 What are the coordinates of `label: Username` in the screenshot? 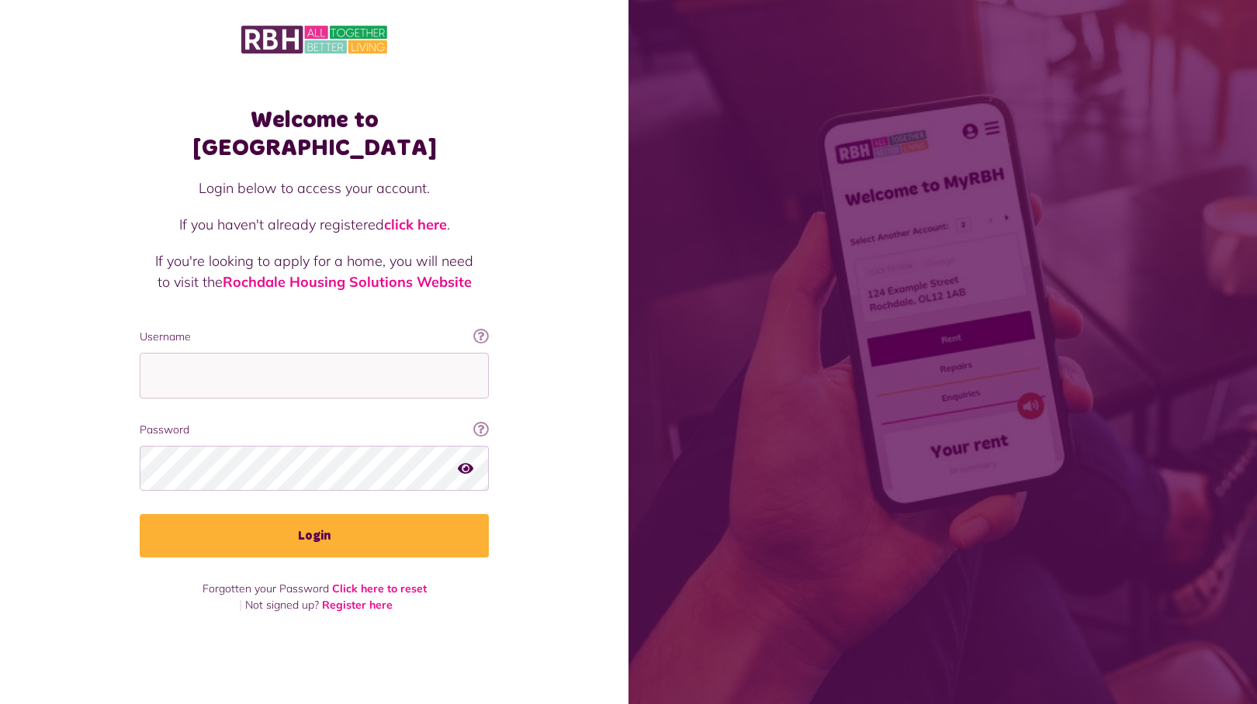 It's located at (314, 337).